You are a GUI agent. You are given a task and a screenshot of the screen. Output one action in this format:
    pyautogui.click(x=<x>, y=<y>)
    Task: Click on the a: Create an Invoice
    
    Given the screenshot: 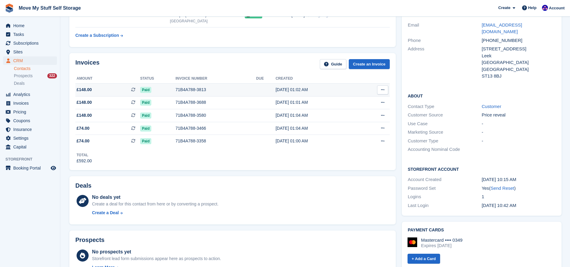 What is the action you would take?
    pyautogui.click(x=369, y=64)
    